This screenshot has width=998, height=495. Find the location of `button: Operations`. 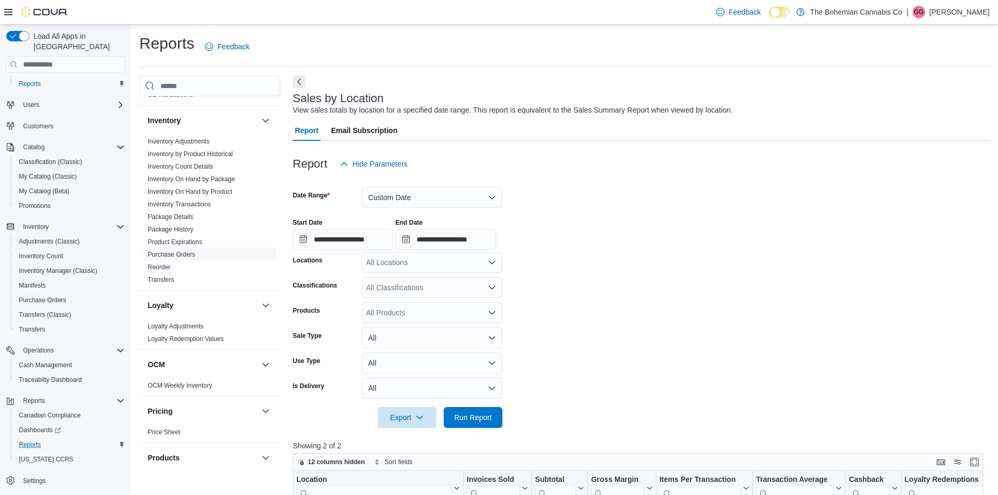

button: Operations is located at coordinates (65, 350).